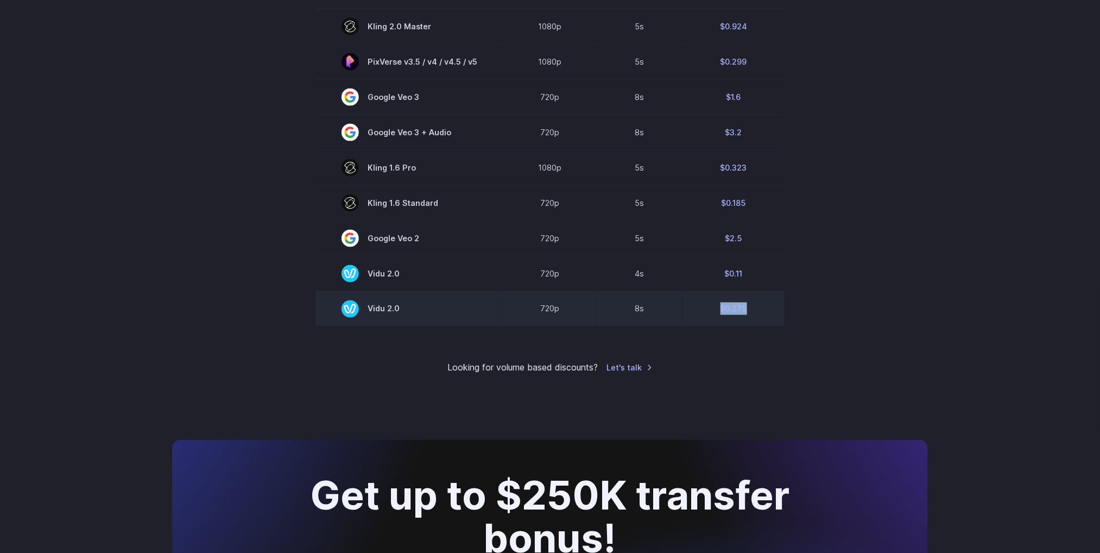 This screenshot has height=553, width=1100. What do you see at coordinates (734, 97) in the screenshot?
I see `td: $1.6` at bounding box center [734, 97].